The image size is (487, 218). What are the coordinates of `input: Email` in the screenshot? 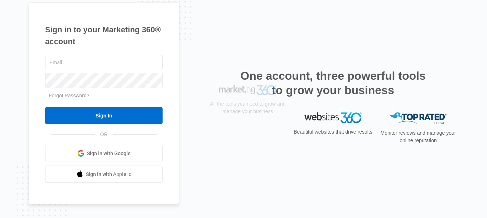 It's located at (104, 62).